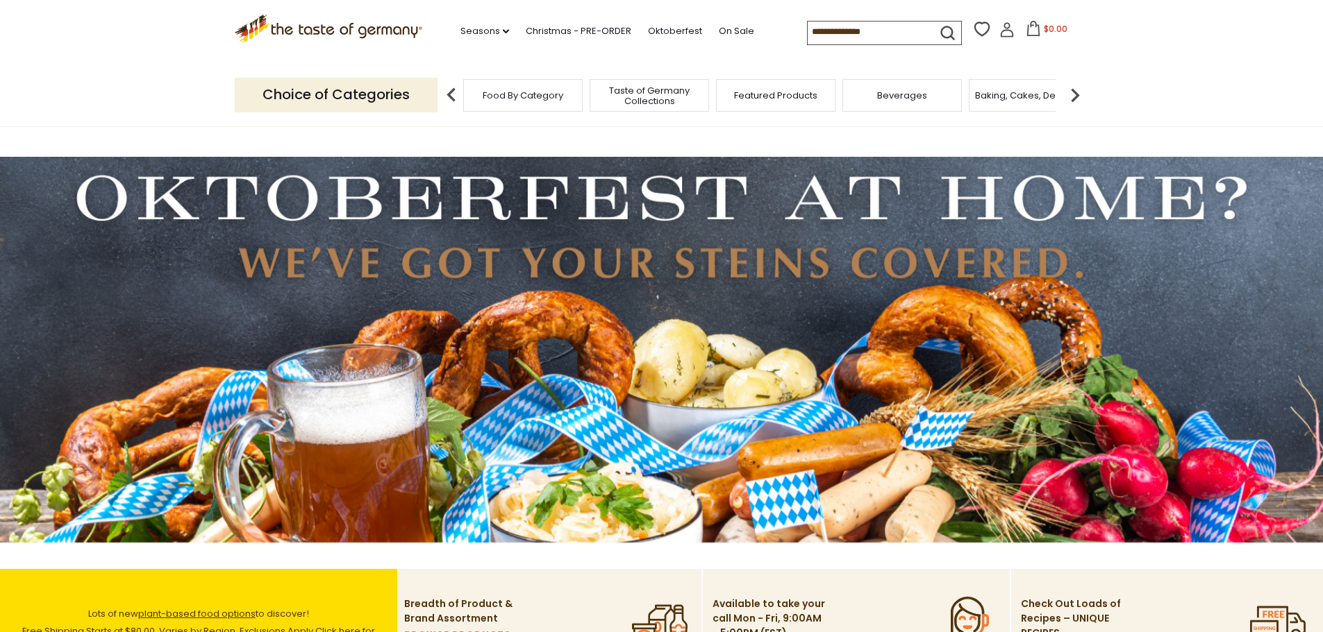 The height and width of the screenshot is (632, 1323). What do you see at coordinates (523, 95) in the screenshot?
I see `a: Food By Category` at bounding box center [523, 95].